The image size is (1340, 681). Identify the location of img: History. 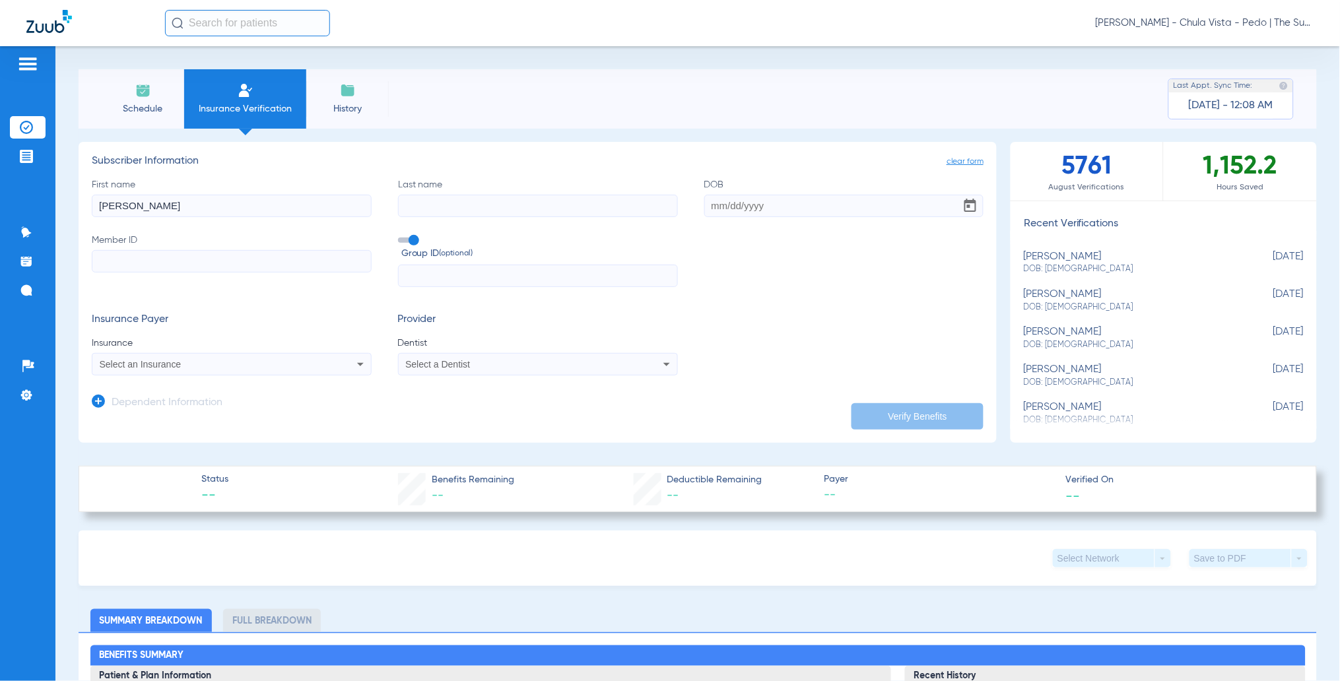
(348, 90).